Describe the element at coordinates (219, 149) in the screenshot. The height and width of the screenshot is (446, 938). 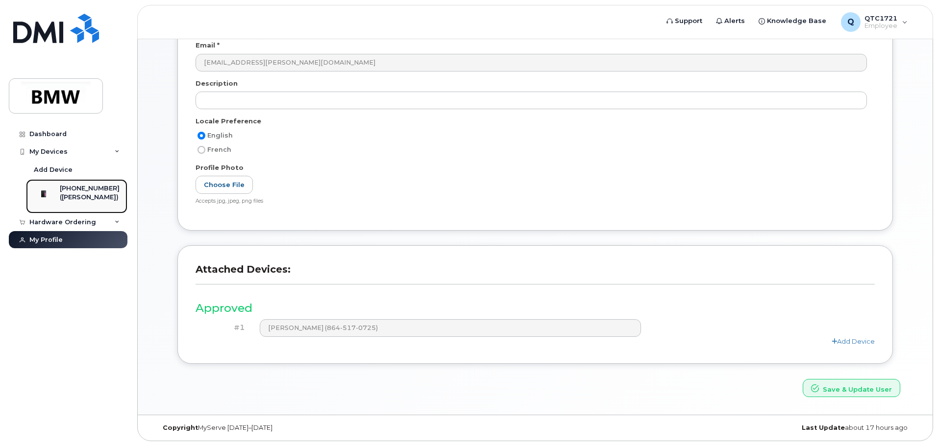
I see `span: French` at that location.